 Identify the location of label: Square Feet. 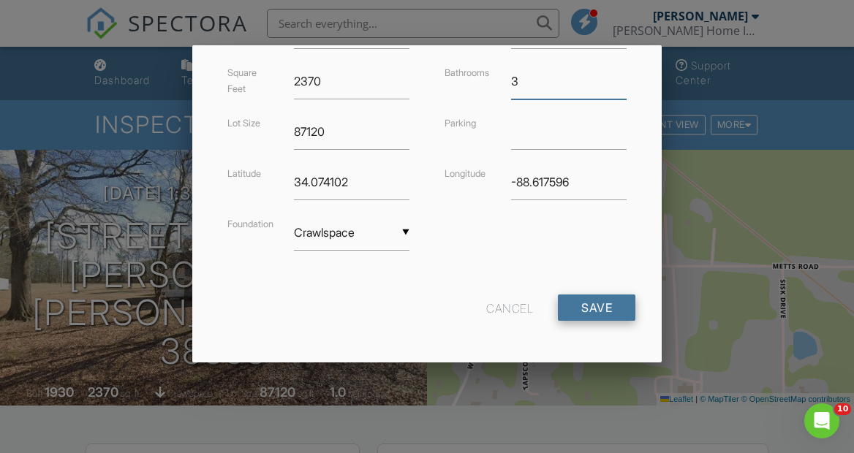
(242, 80).